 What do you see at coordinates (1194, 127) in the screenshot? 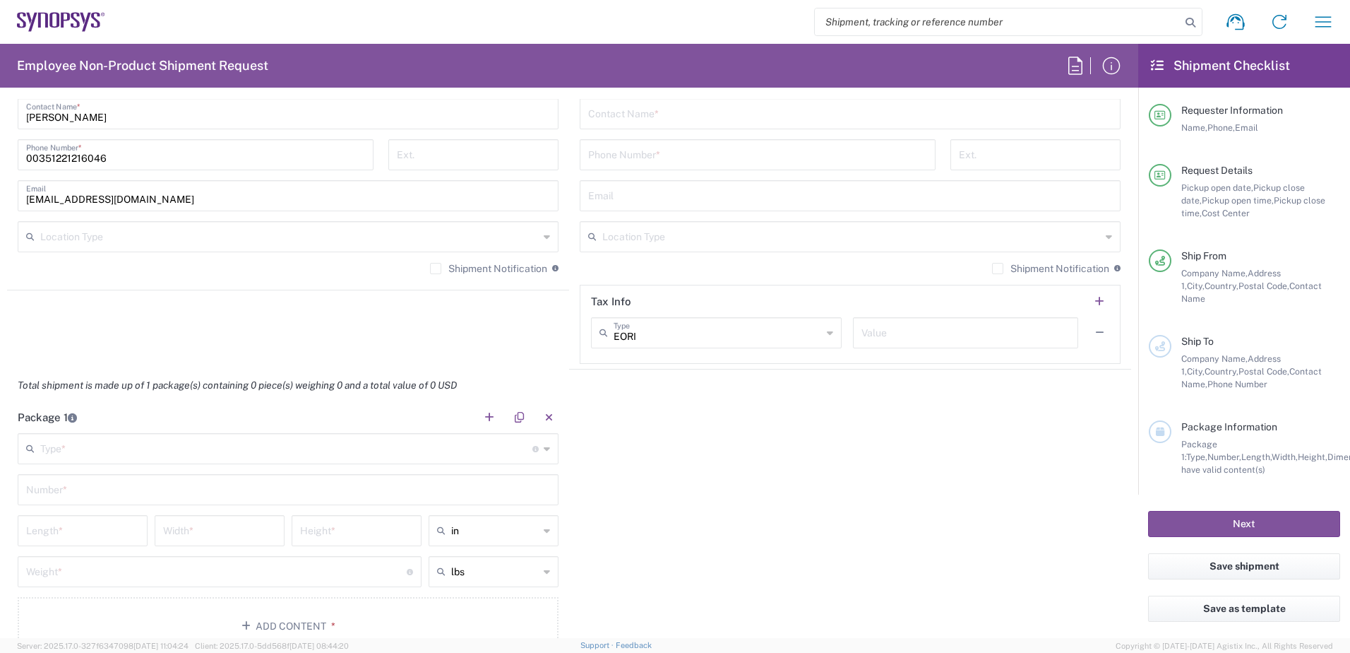
I see `span: Name,` at bounding box center [1194, 127].